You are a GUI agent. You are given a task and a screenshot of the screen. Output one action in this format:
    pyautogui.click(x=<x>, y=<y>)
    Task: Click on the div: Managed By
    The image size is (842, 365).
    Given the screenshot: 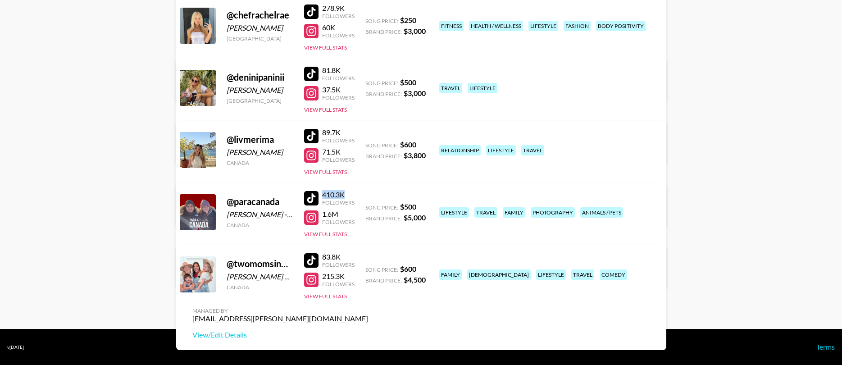 What is the action you would take?
    pyautogui.click(x=280, y=311)
    